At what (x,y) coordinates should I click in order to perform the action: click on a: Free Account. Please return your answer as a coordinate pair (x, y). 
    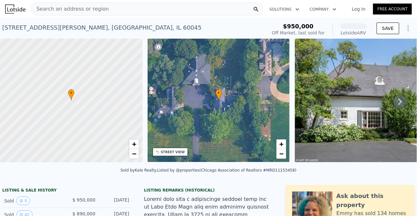
    Looking at the image, I should click on (393, 9).